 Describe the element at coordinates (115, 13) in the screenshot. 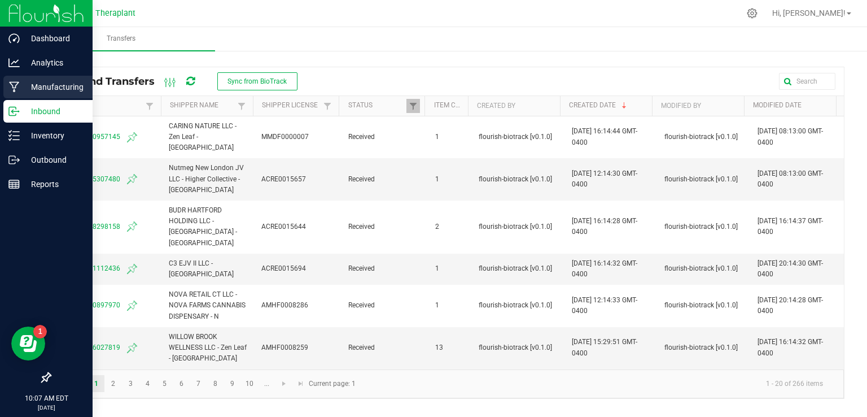

I see `span: Theraplant` at that location.